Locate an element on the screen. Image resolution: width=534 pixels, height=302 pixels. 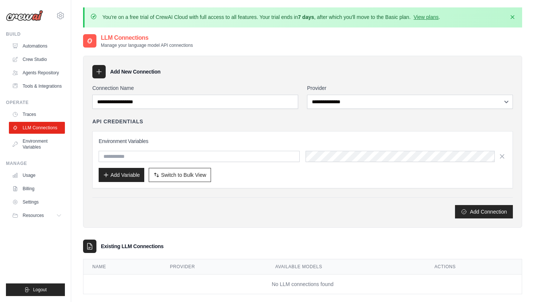
button: Resources is located at coordinates (37, 215).